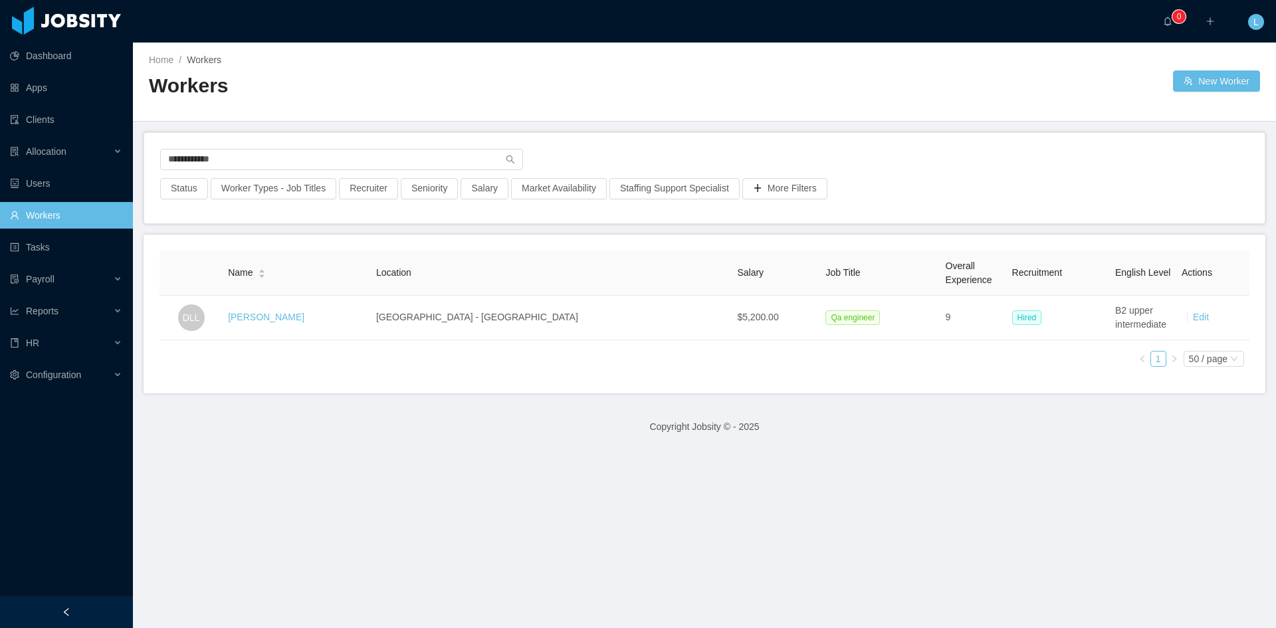  I want to click on a: icon: userWorkers, so click(66, 215).